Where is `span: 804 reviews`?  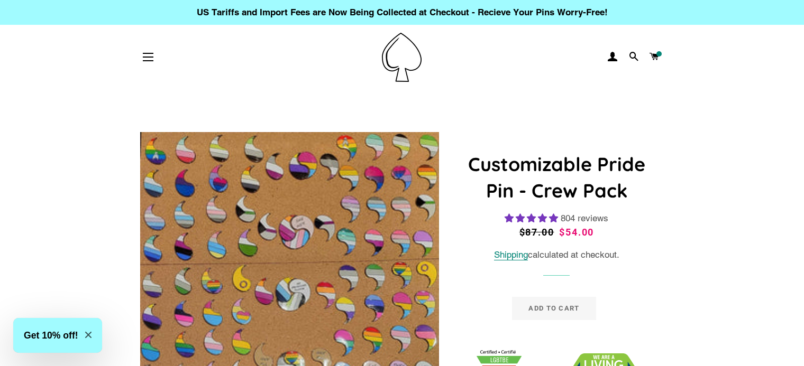 span: 804 reviews is located at coordinates (584, 218).